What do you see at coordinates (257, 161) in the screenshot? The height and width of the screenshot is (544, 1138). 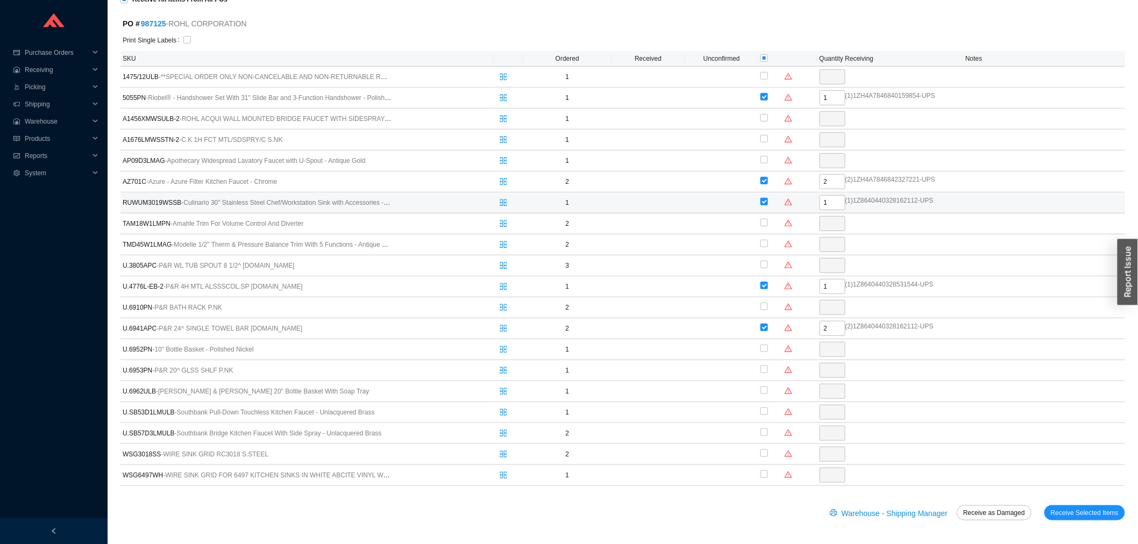 I see `span: AP09D3LMAG` at bounding box center [257, 161].